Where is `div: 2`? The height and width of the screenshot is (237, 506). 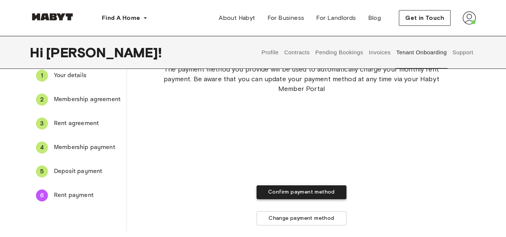 div: 2 is located at coordinates (42, 100).